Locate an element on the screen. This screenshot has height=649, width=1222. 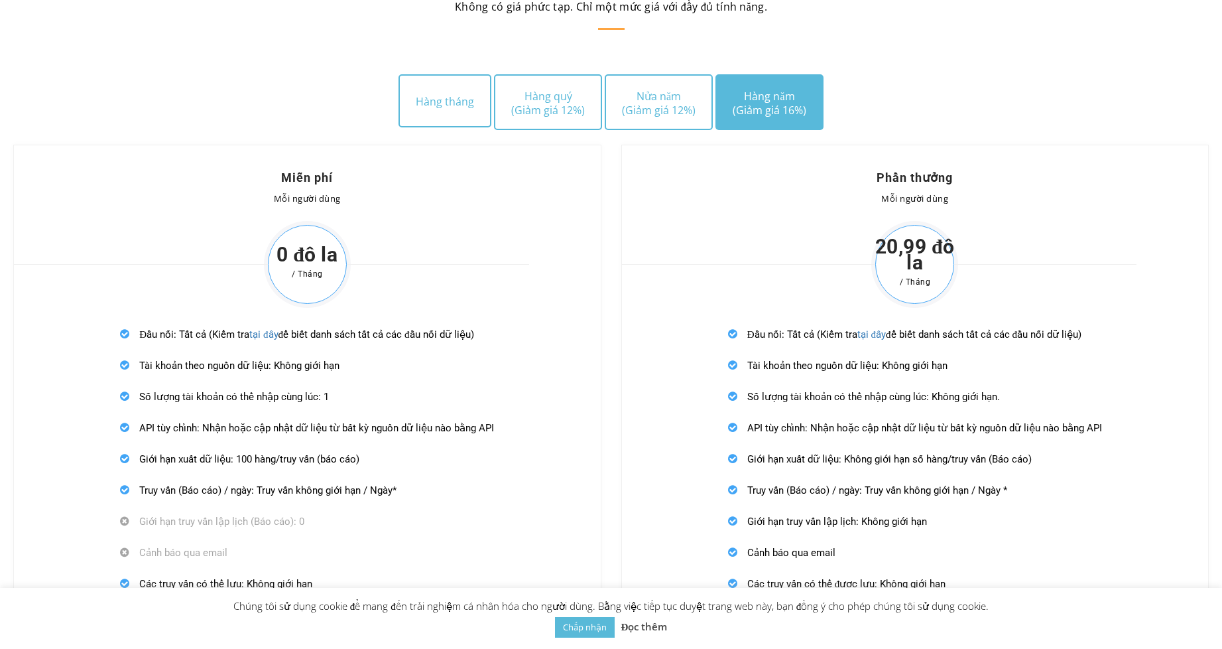
font: Hàng năm is located at coordinates (769, 96).